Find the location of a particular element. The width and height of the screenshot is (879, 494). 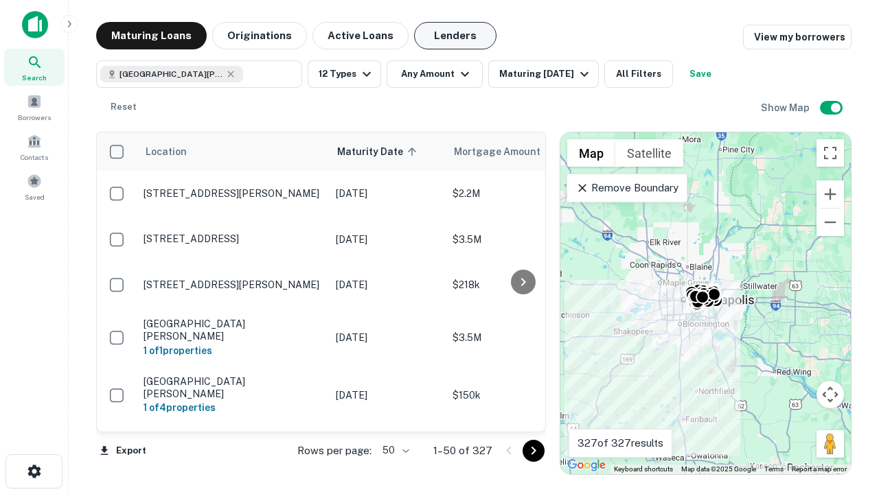

p: Rows per page: is located at coordinates (334, 451).